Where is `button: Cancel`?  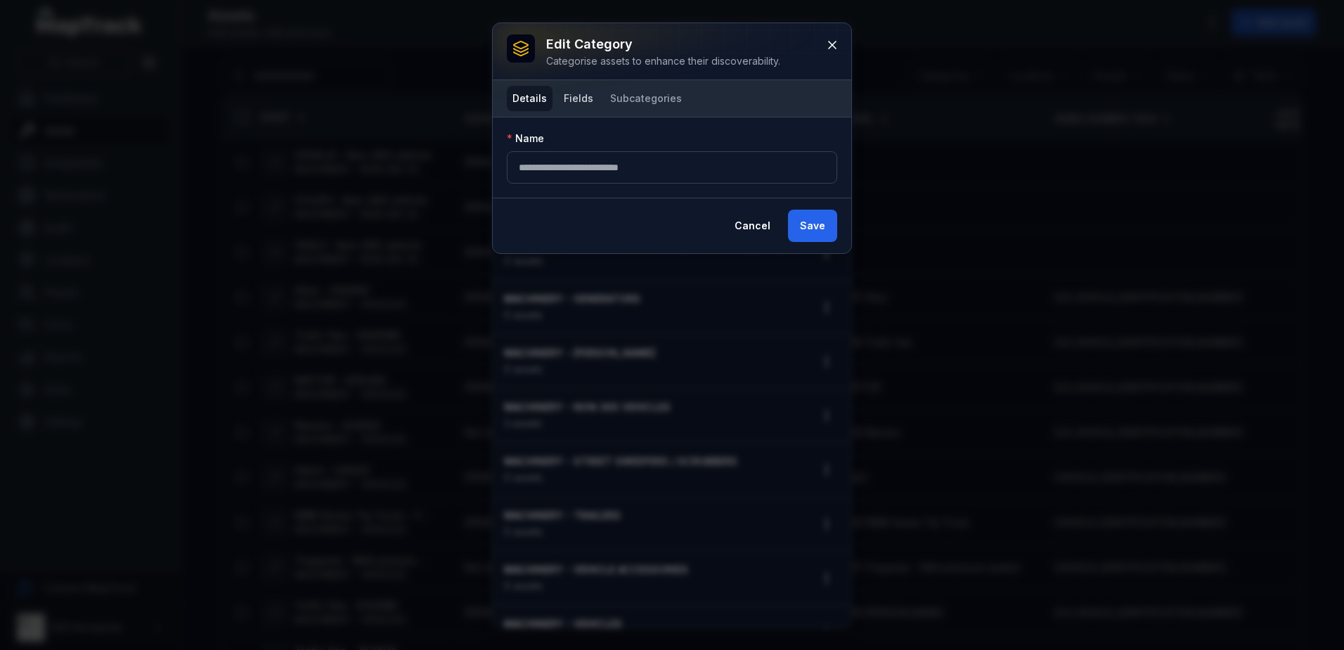
button: Cancel is located at coordinates (752, 226).